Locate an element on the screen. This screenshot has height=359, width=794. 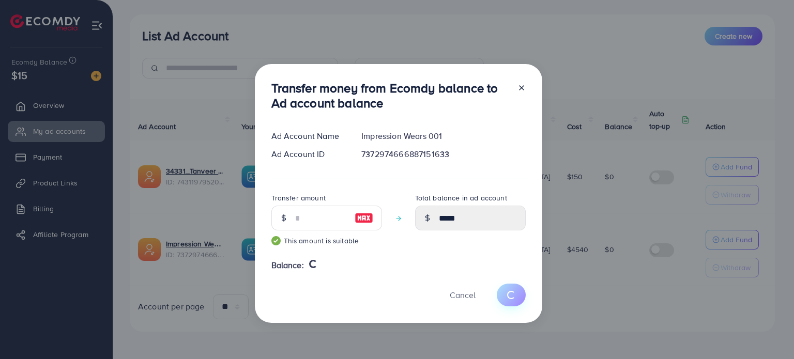
label: Transfer amount is located at coordinates (298, 198).